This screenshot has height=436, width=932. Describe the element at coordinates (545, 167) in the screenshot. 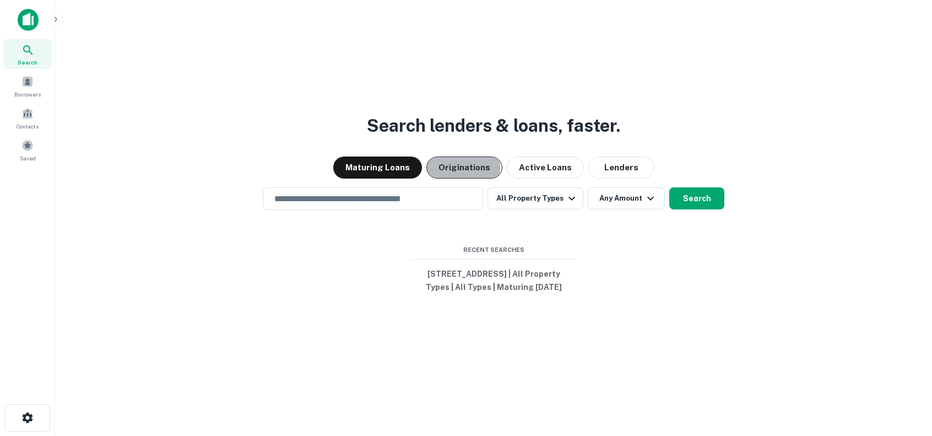

I see `button: Active Loans` at that location.